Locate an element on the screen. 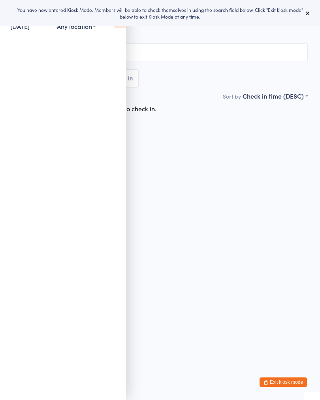  input: Search is located at coordinates (160, 52).